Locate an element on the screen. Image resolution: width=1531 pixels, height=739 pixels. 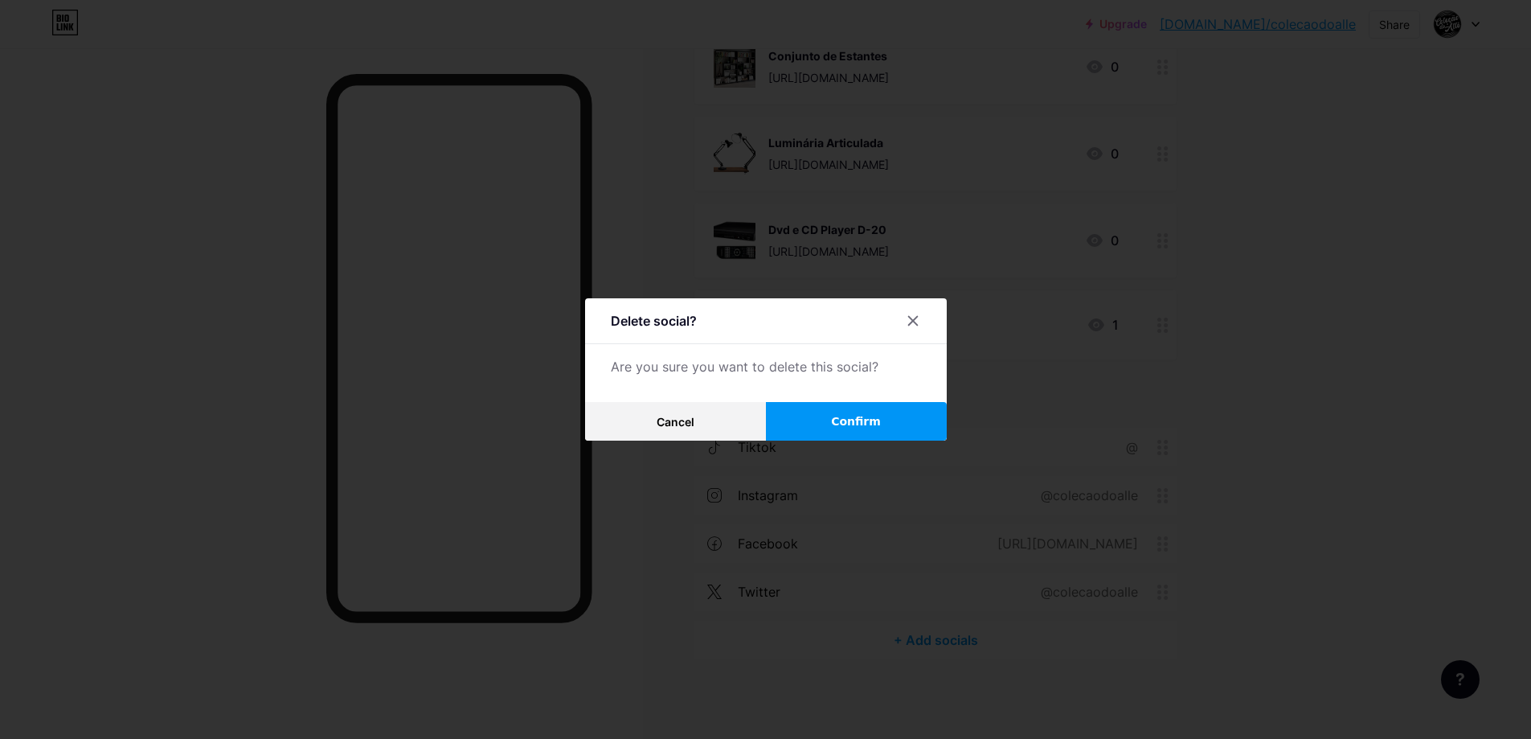
div: Delete social? is located at coordinates (653, 321).